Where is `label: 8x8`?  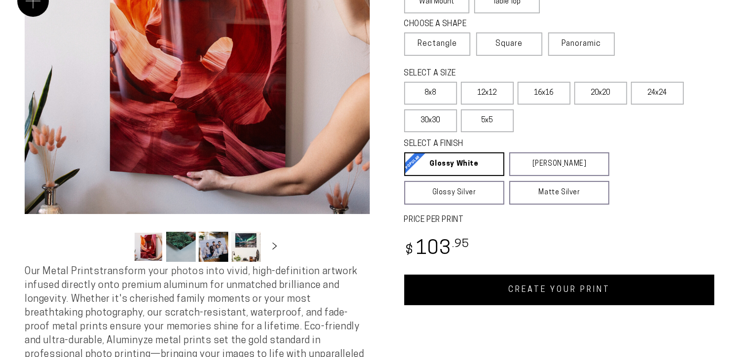
label: 8x8 is located at coordinates (431, 93).